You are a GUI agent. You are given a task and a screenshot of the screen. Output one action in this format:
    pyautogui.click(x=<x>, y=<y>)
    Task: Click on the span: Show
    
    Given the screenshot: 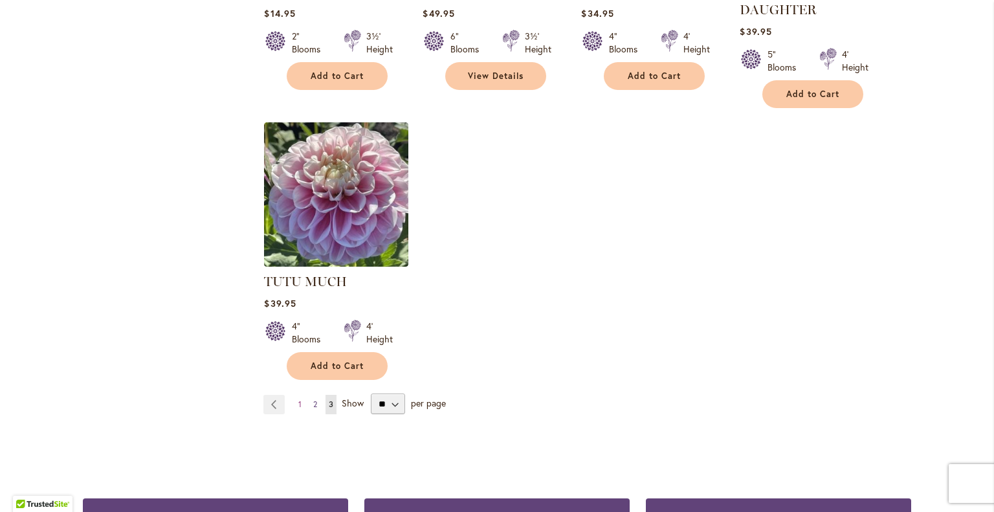 What is the action you would take?
    pyautogui.click(x=353, y=403)
    